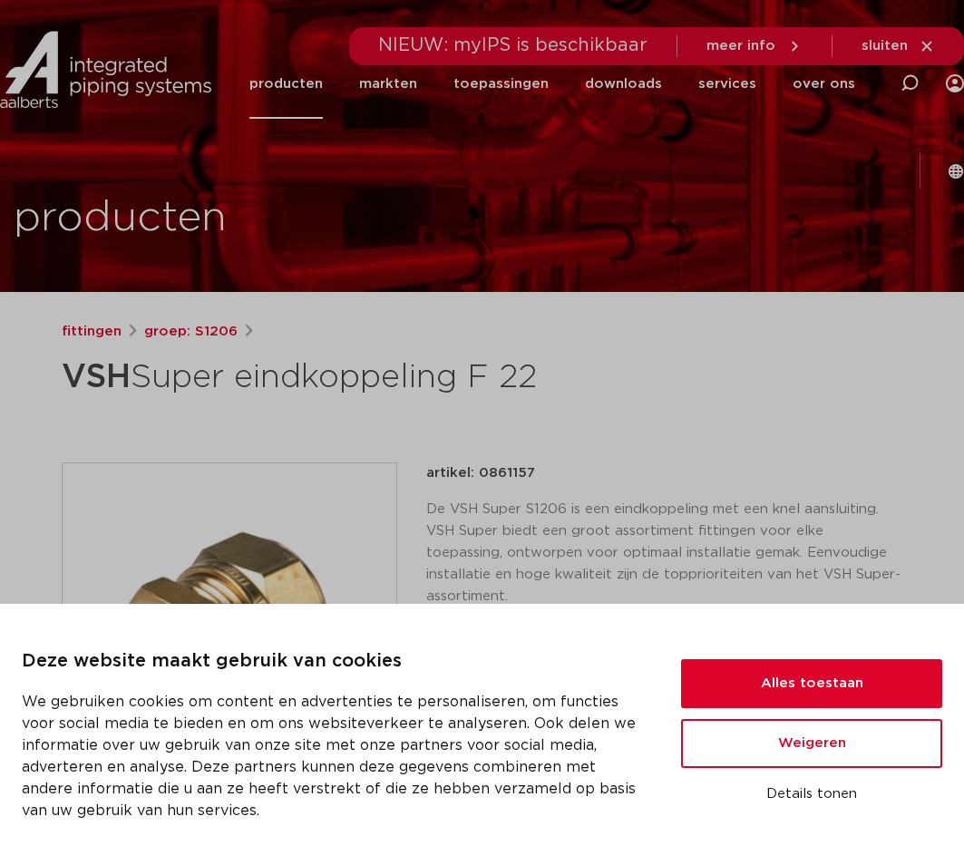 The height and width of the screenshot is (865, 964). Describe the element at coordinates (388, 83) in the screenshot. I see `a: markten` at that location.